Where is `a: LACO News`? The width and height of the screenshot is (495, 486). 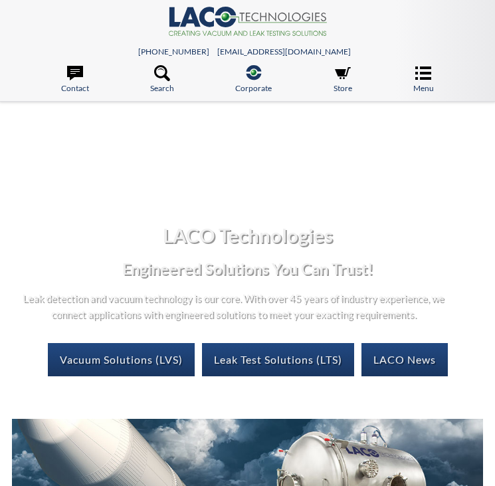
a: LACO News is located at coordinates (405, 359).